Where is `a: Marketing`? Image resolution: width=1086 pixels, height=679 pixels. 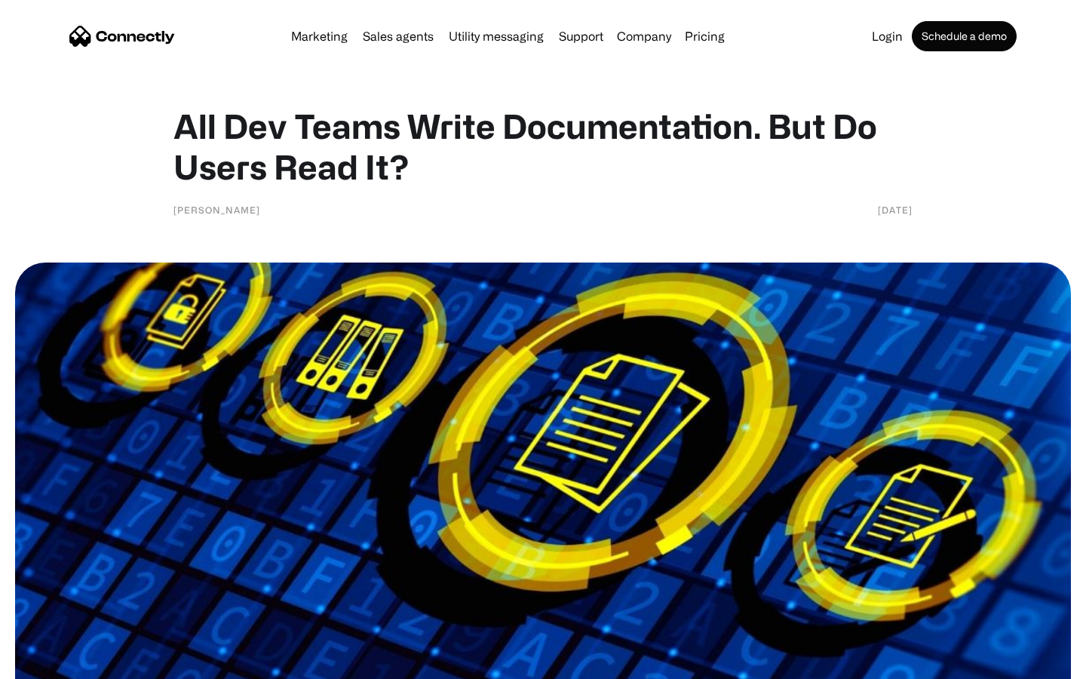
a: Marketing is located at coordinates (319, 36).